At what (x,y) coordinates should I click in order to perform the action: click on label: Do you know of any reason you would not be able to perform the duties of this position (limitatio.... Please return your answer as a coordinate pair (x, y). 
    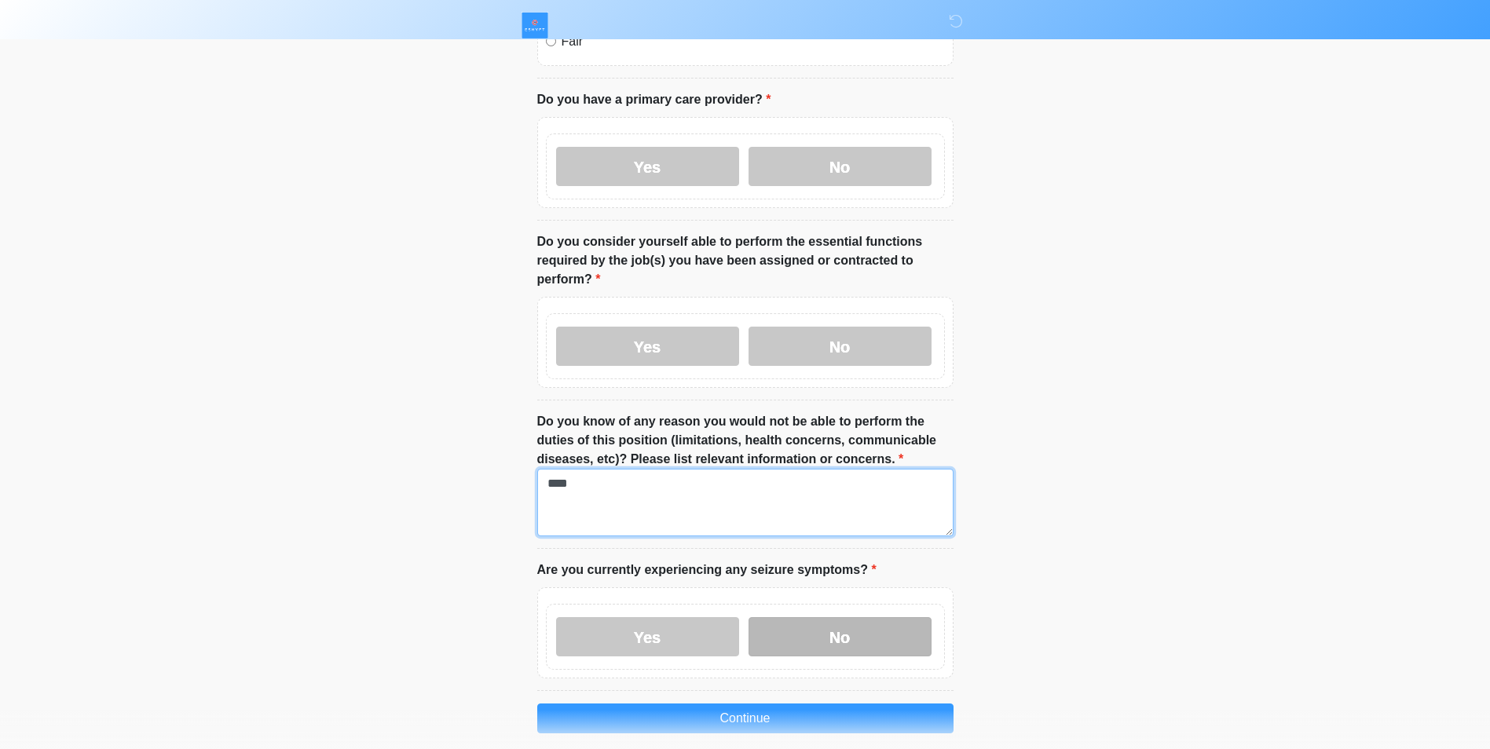
    Looking at the image, I should click on (746, 441).